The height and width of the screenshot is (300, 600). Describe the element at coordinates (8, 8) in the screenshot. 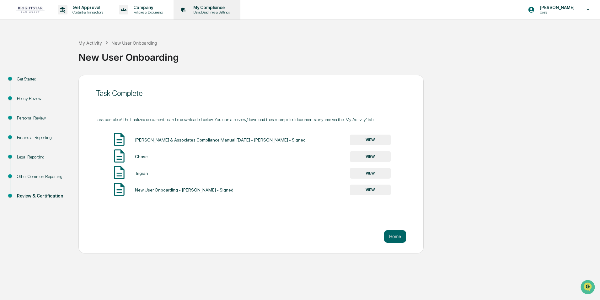

I see `button: Open customer support` at that location.